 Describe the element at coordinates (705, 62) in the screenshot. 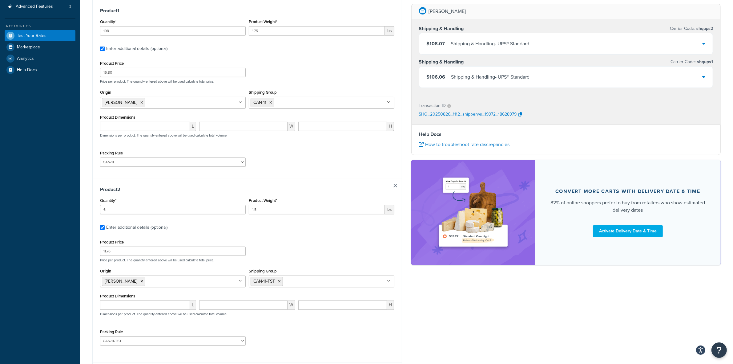

I see `span: shqups1` at that location.